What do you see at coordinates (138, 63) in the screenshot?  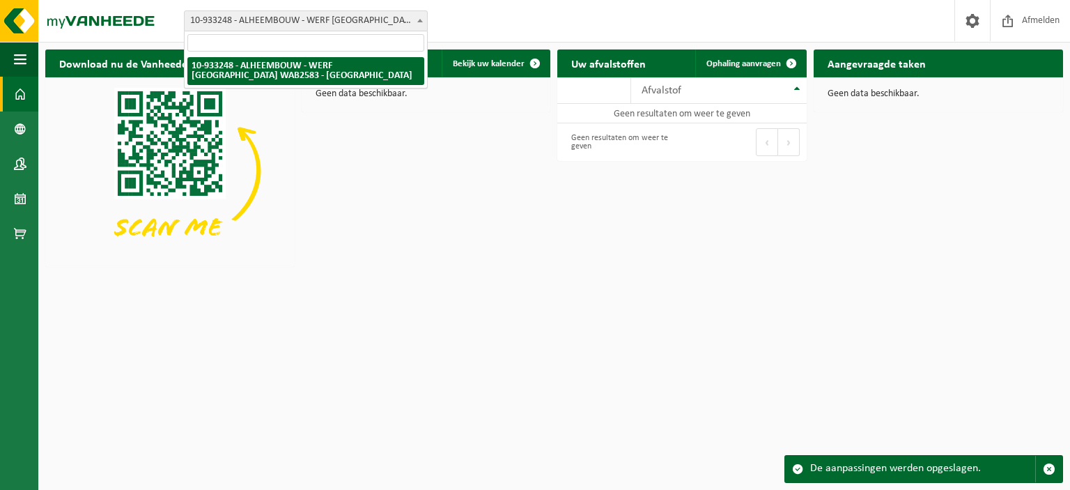 I see `h2: Download nu de Vanheede+ app!` at bounding box center [138, 63].